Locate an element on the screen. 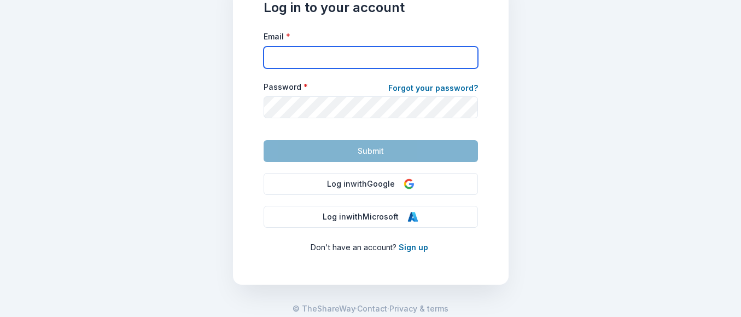 The width and height of the screenshot is (741, 317). label: Password is located at coordinates (285, 87).